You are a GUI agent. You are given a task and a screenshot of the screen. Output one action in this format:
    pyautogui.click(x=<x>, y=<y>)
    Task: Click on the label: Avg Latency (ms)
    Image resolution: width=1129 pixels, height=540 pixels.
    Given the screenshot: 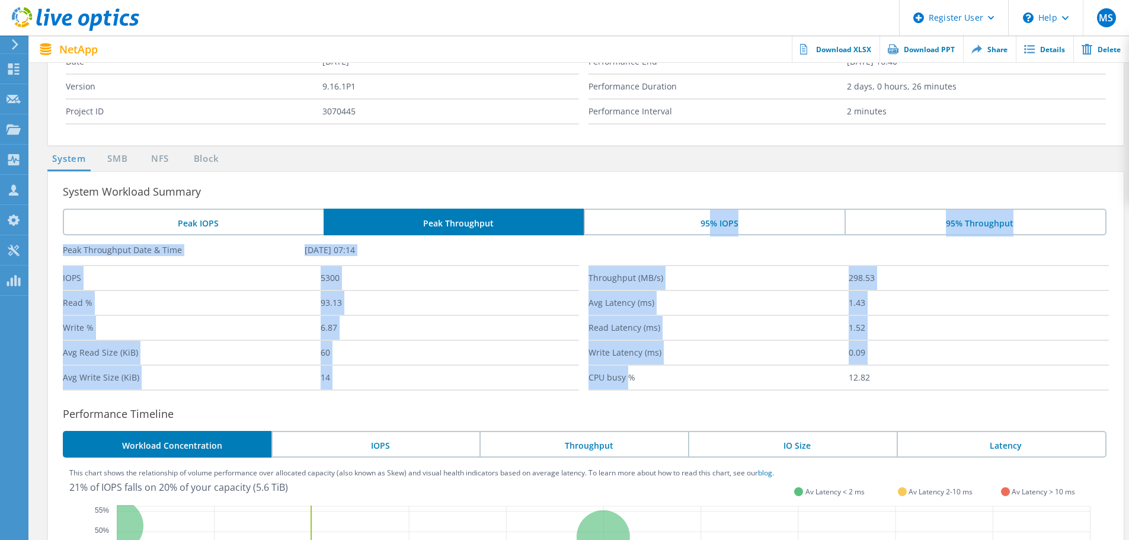 What is the action you would take?
    pyautogui.click(x=718, y=303)
    